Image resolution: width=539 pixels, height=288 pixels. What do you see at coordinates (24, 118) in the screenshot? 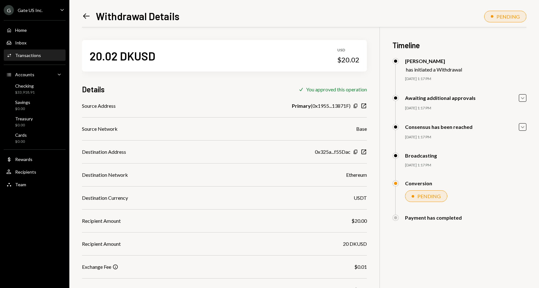
I see `div: Treasury` at bounding box center [24, 118].